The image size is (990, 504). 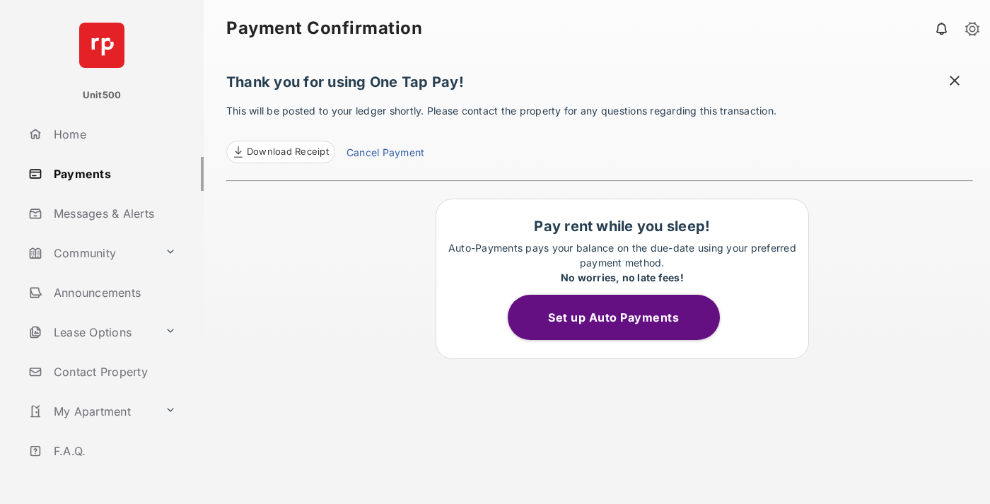 What do you see at coordinates (91, 253) in the screenshot?
I see `a: Community` at bounding box center [91, 253].